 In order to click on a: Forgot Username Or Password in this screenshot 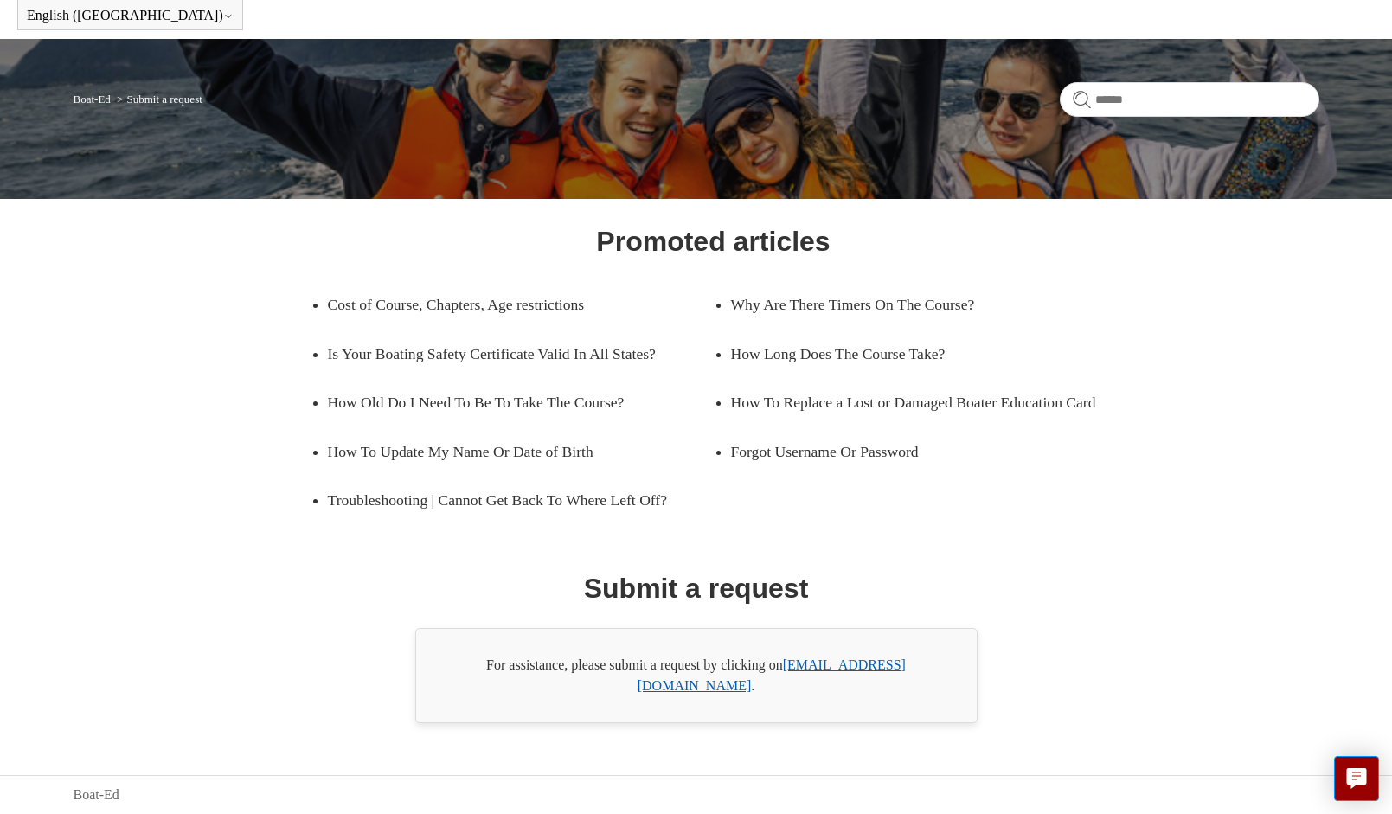, I will do `click(911, 452)`.